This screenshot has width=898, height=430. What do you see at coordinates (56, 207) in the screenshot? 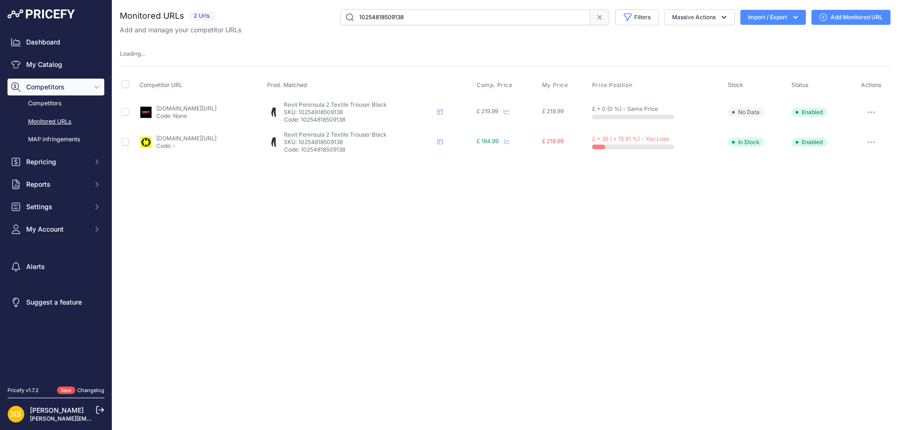
I see `button: Settings` at bounding box center [56, 207].